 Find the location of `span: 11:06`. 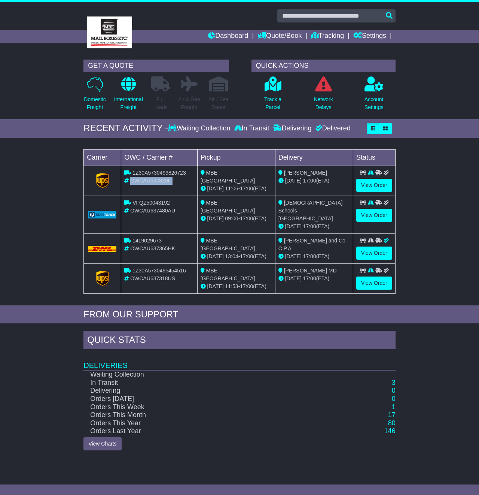

span: 11:06 is located at coordinates (232, 188).